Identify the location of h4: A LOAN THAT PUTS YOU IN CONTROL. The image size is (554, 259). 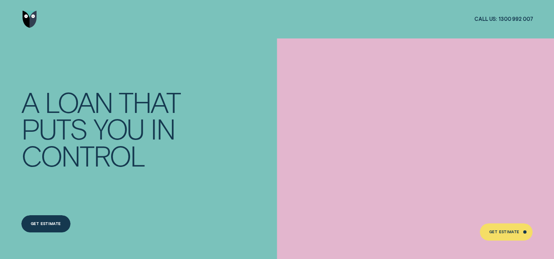
(105, 129).